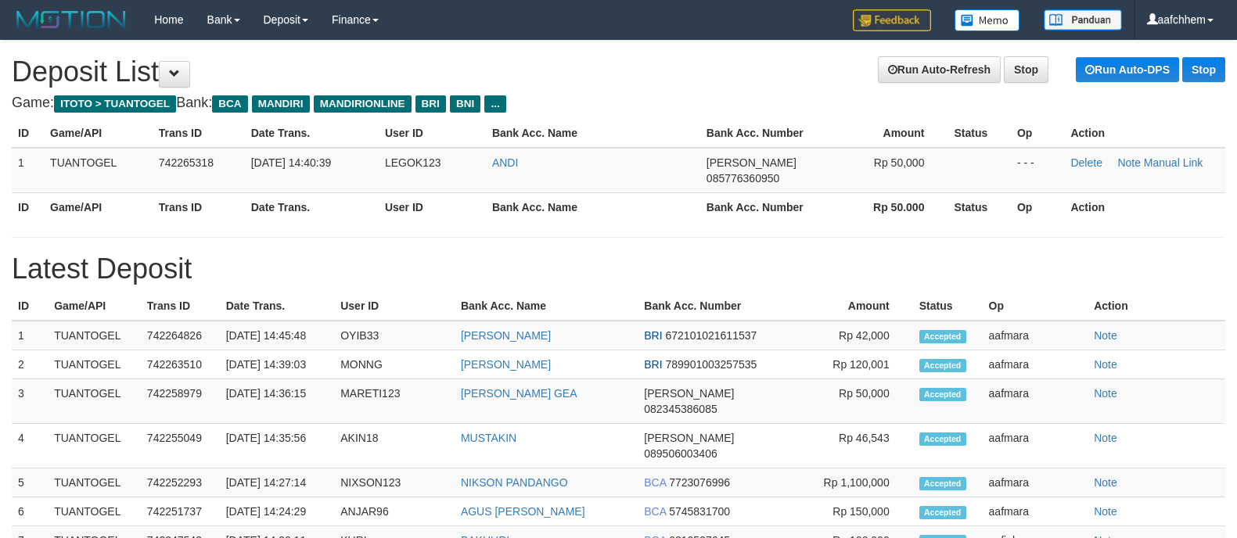 Image resolution: width=1237 pixels, height=538 pixels. I want to click on td: 2, so click(30, 365).